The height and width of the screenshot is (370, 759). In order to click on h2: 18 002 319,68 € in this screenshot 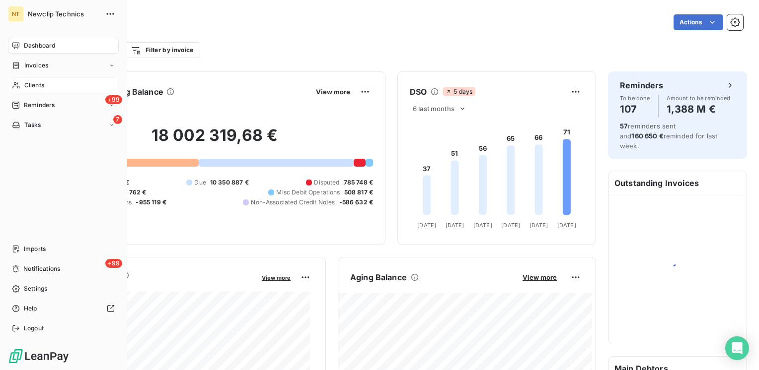, I will do `click(214, 140)`.